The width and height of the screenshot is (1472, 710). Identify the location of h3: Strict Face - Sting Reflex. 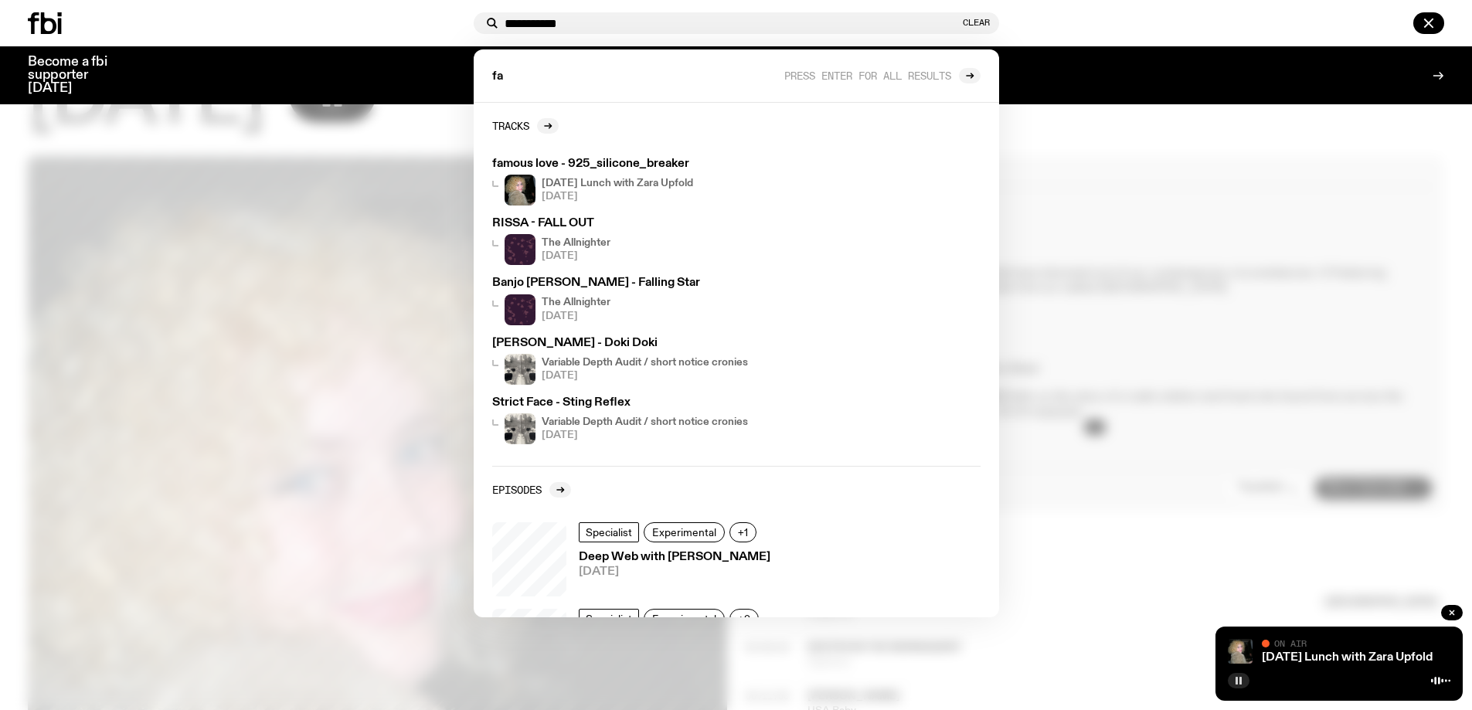
(634, 402).